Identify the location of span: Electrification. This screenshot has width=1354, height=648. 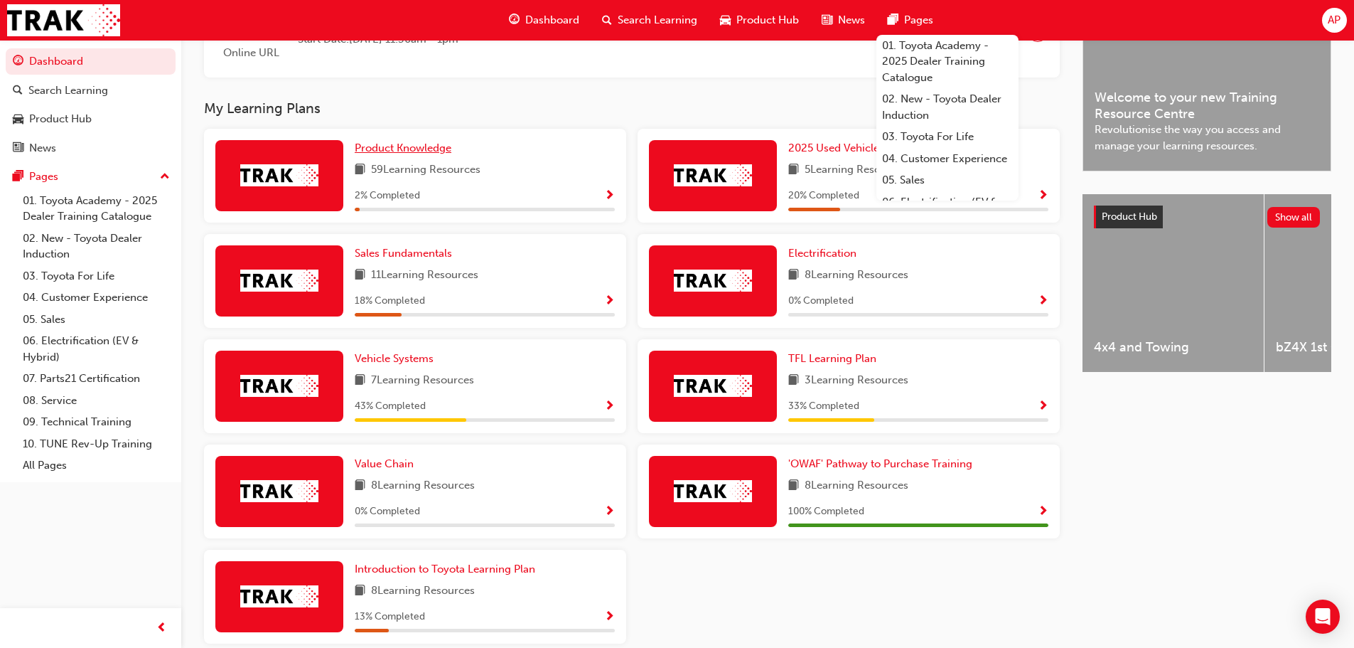
(822, 253).